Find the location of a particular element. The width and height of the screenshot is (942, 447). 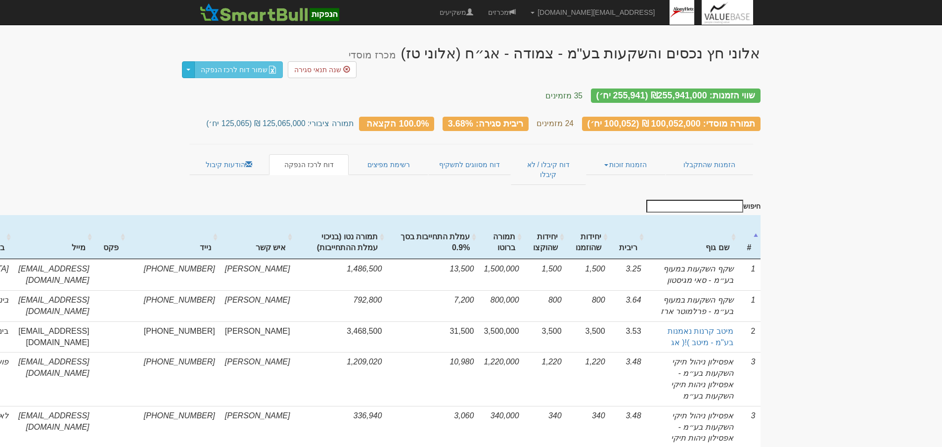

th: פקס: activate to sort column ascending is located at coordinates (111, 237).